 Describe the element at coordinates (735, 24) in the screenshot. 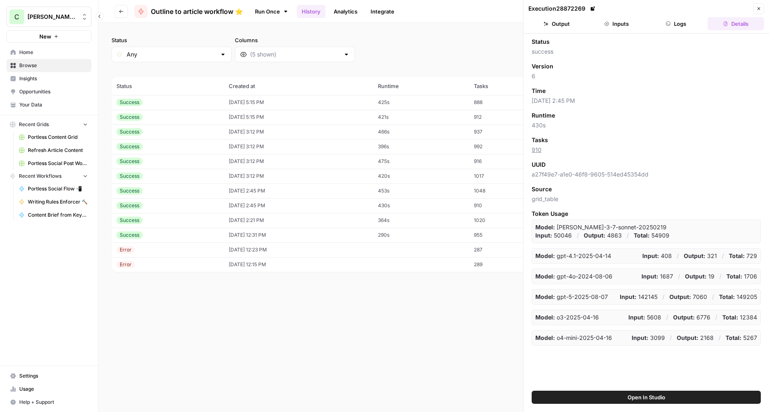

I see `button: Details` at that location.